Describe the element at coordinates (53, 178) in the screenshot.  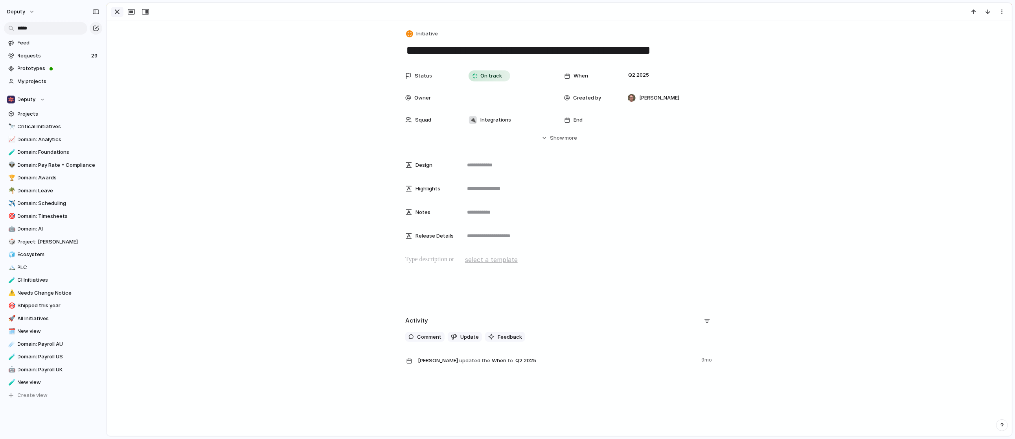
I see `div: 🏆Domain: Awards` at that location.